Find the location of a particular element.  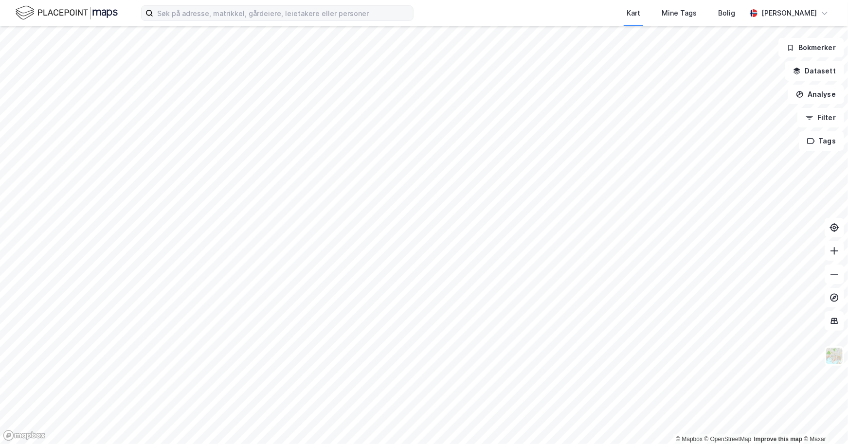

img: Z is located at coordinates (834, 356).